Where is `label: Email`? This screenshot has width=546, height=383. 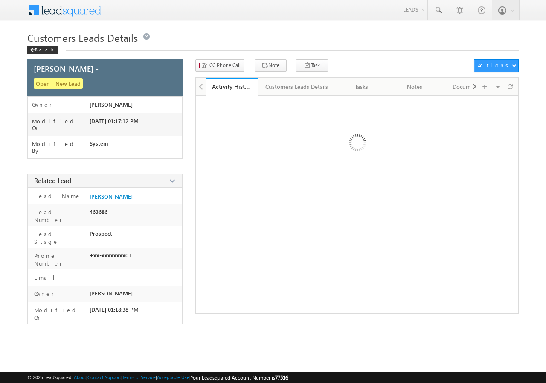
label: Email is located at coordinates (47, 277).